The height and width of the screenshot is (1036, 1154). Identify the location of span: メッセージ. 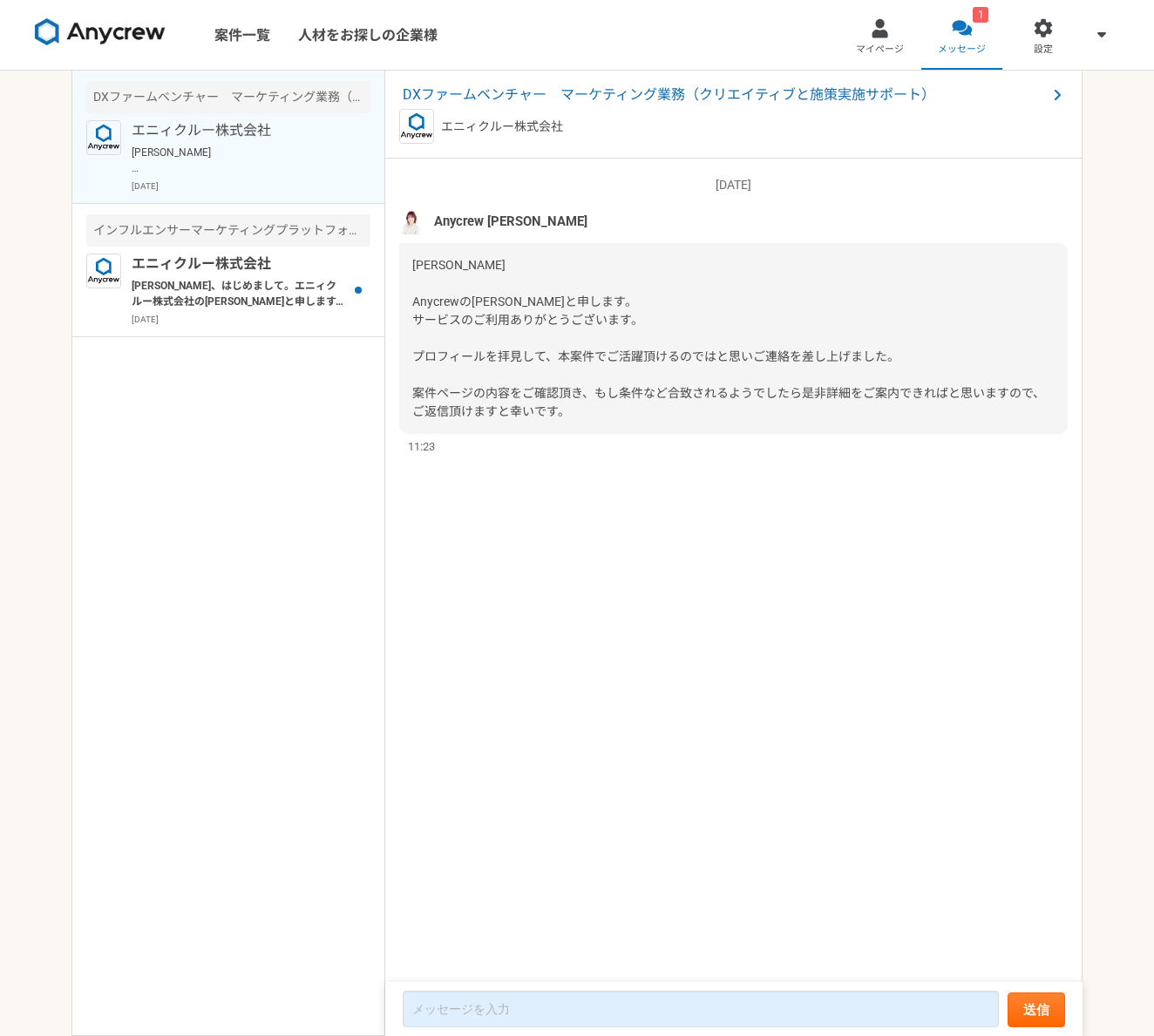
(961, 49).